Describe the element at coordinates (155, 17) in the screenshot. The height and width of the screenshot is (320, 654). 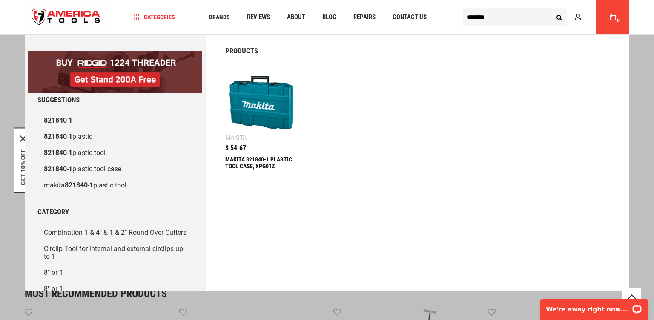
I see `a: Categories` at that location.